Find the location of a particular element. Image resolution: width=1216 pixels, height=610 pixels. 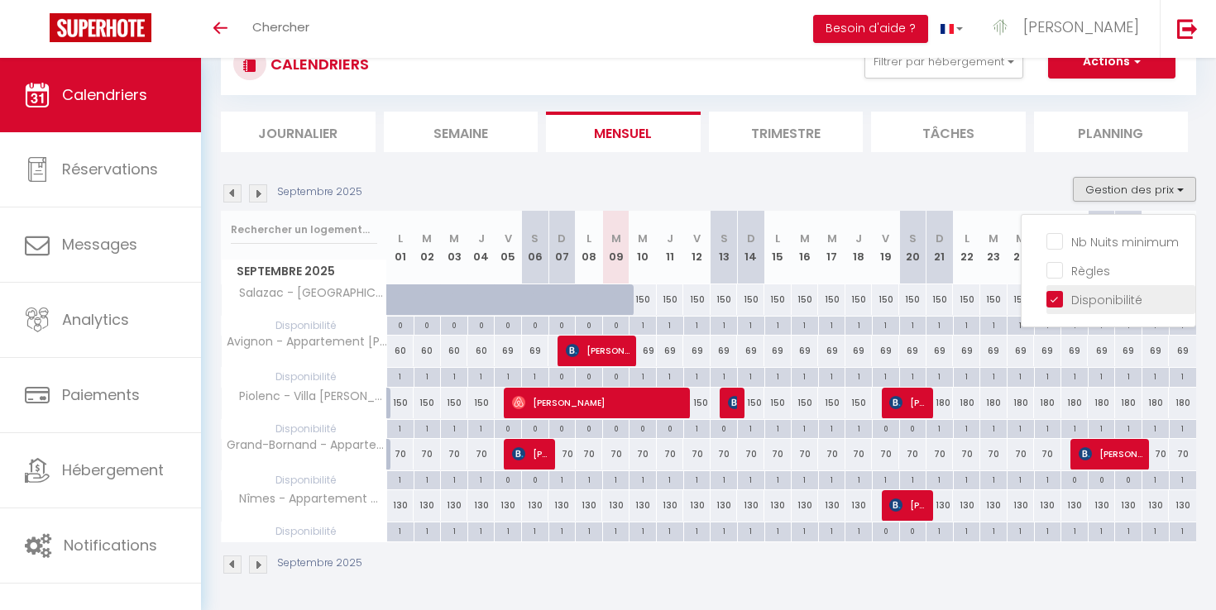

th: 24 is located at coordinates (1020, 247).